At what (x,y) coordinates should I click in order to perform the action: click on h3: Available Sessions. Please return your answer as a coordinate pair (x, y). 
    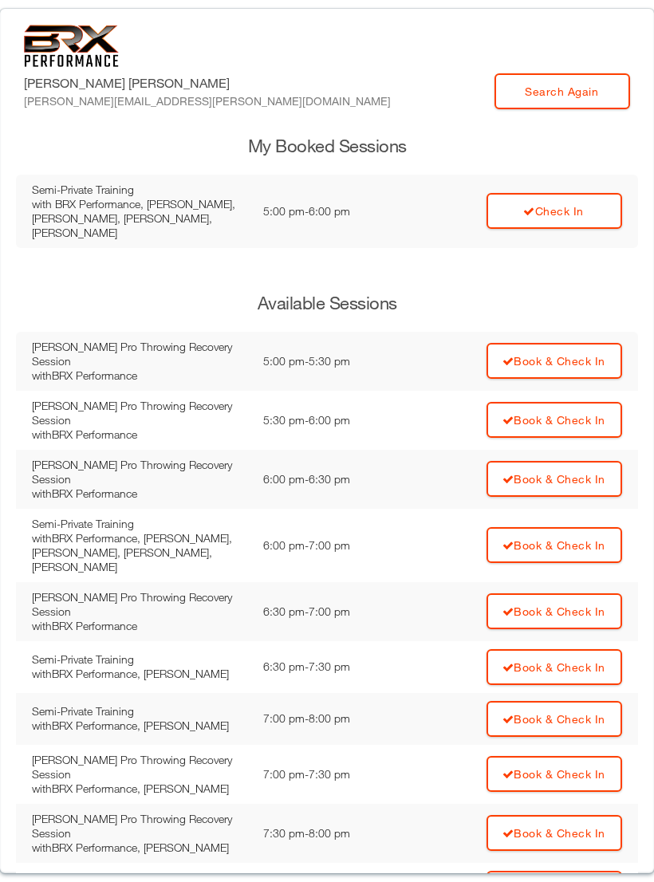
    Looking at the image, I should click on (327, 303).